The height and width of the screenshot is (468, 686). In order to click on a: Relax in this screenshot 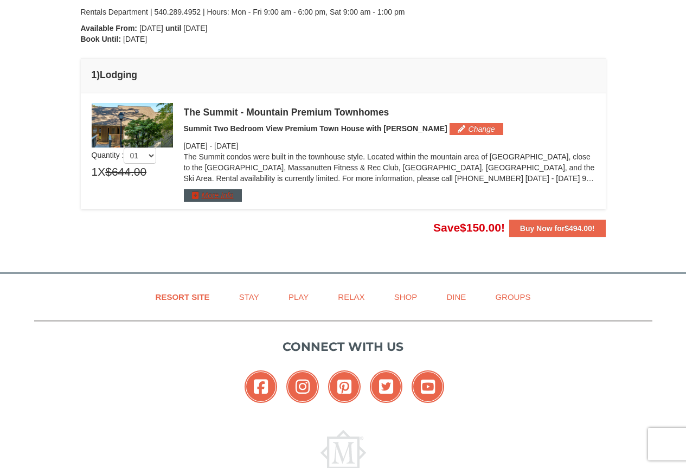, I will do `click(351, 297)`.